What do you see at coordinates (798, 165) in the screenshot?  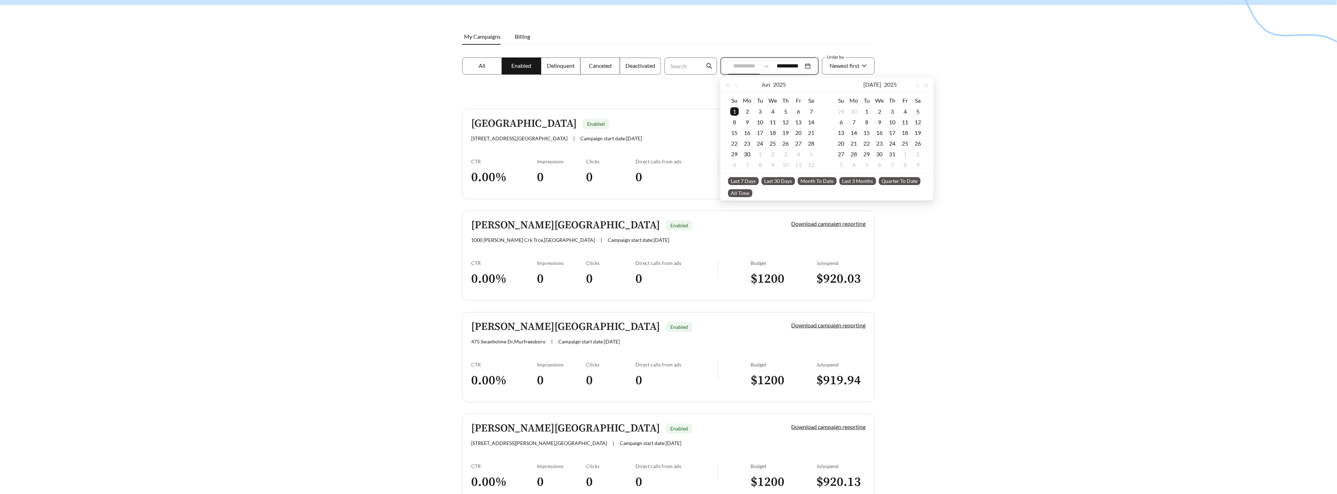 I see `div: 11` at bounding box center [798, 165].